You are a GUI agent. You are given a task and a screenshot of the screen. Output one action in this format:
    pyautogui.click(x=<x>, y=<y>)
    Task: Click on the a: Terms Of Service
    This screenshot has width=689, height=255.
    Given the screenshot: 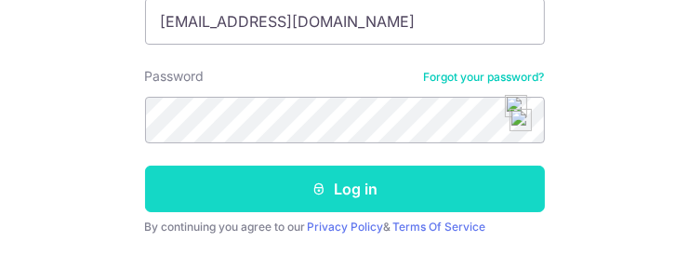 What is the action you would take?
    pyautogui.click(x=440, y=226)
    